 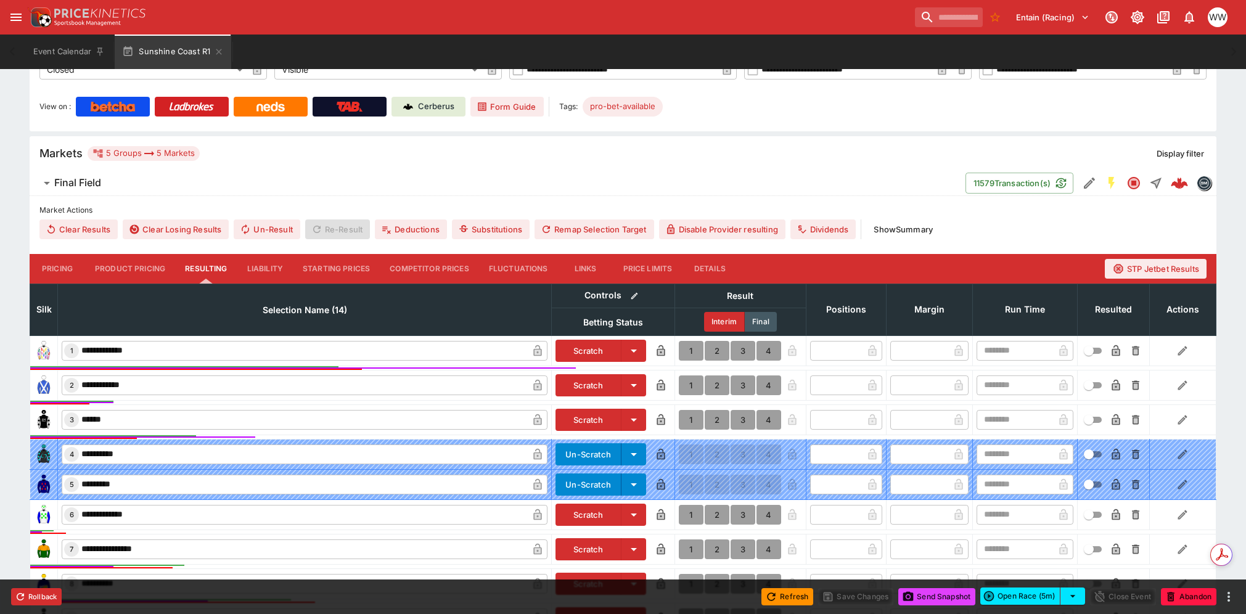 I want to click on button: Links, so click(x=586, y=269).